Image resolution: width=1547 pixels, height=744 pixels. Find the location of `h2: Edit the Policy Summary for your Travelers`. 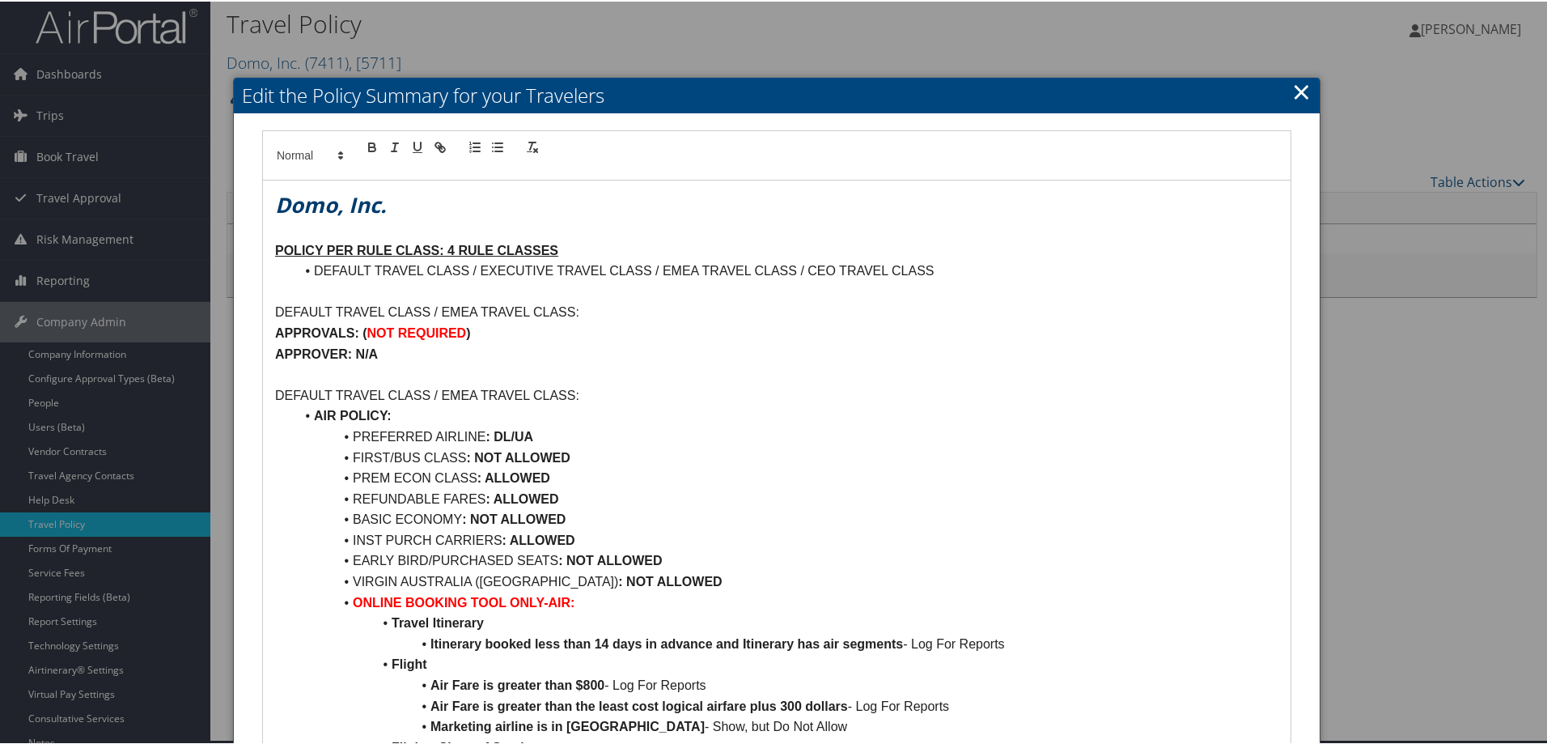

h2: Edit the Policy Summary for your Travelers is located at coordinates (777, 94).